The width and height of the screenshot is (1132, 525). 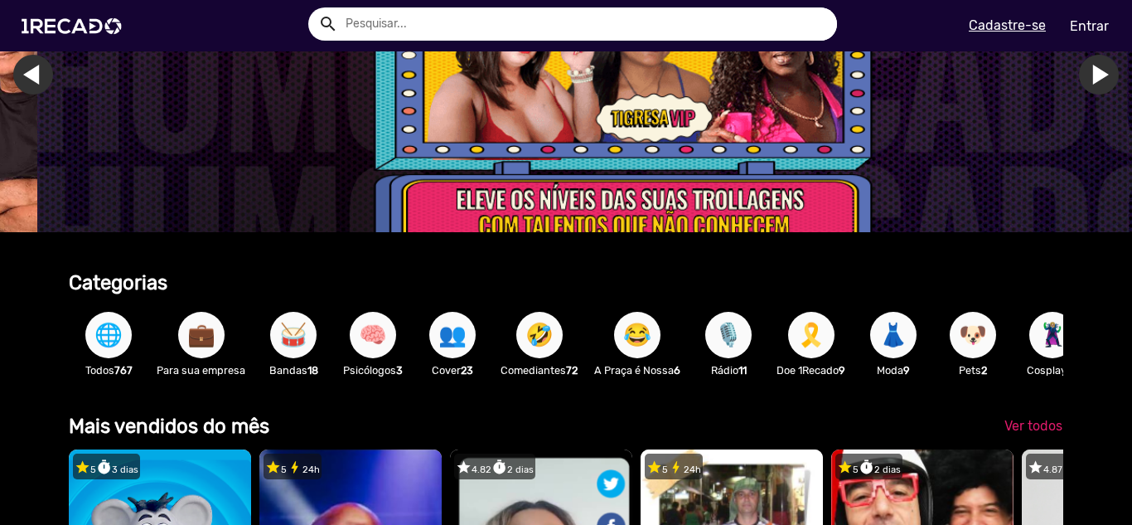 What do you see at coordinates (328, 24) in the screenshot?
I see `mat-icon: Example home icon` at bounding box center [328, 24].